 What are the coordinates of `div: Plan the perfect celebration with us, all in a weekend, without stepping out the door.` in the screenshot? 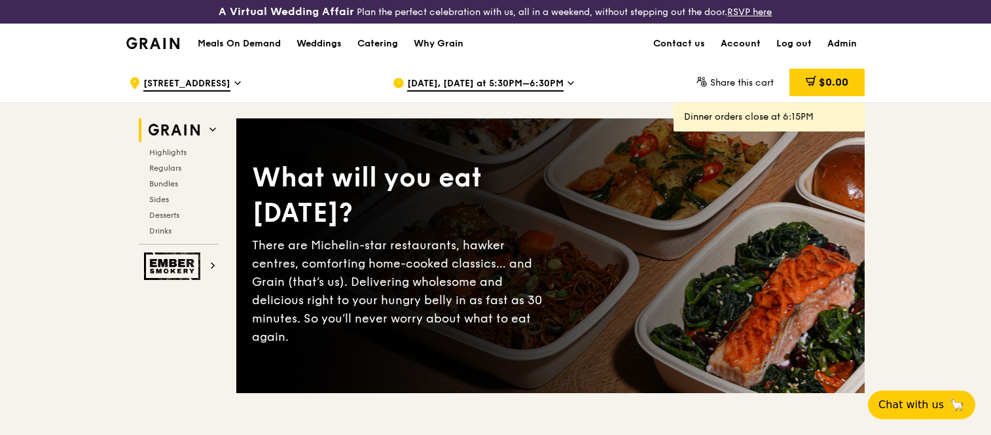 It's located at (495, 12).